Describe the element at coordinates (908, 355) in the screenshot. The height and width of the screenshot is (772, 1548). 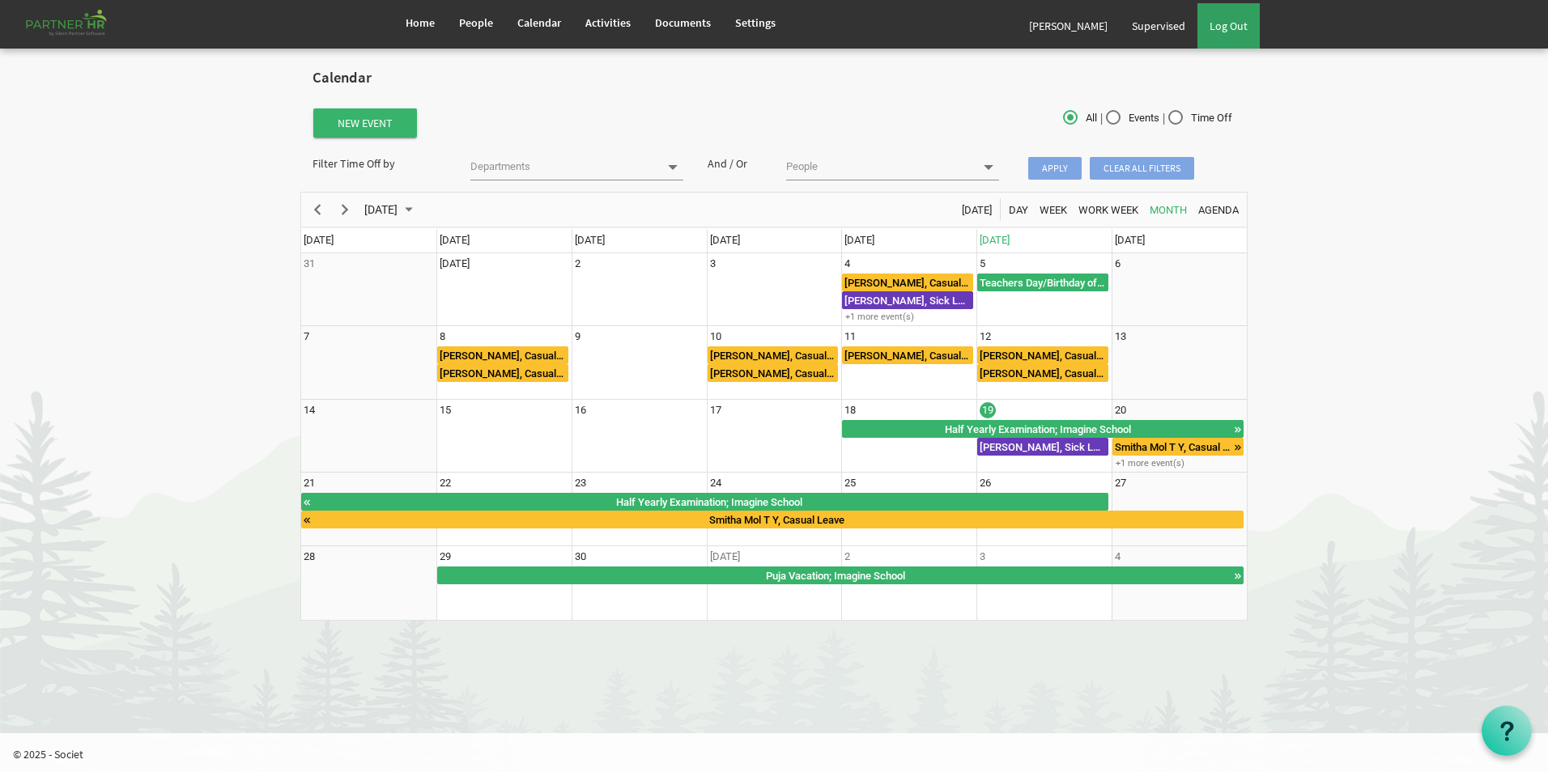
I see `div: Jasaswini Samanta, Casual Leave Begin From Thursday, September 11, 2025 at 12:00:00 AM GMT-07:00 ...` at that location.